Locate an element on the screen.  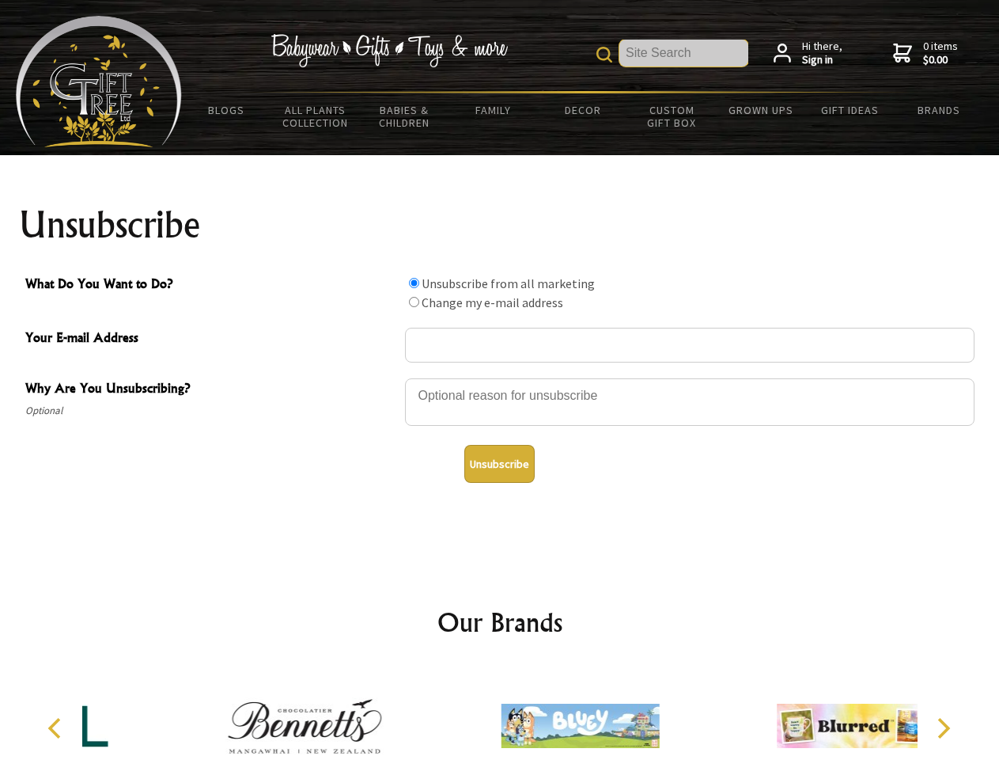
span: Hi there, is located at coordinates (822, 53).